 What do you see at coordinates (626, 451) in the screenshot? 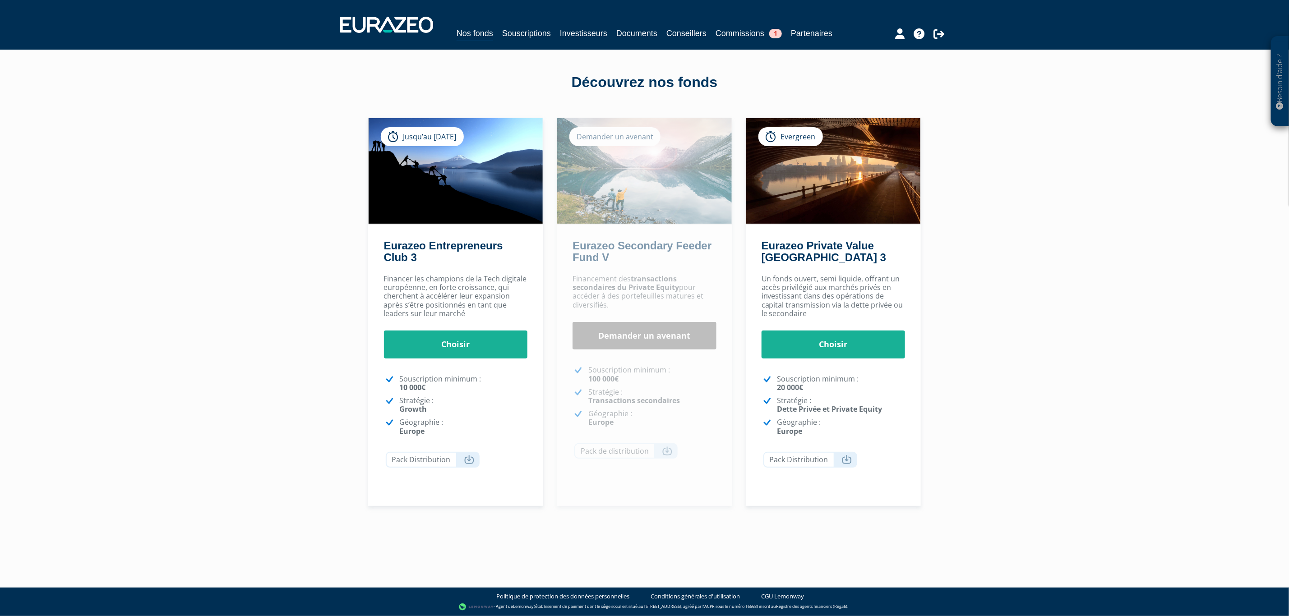
I see `a: Pack de distribution` at bounding box center [626, 451].